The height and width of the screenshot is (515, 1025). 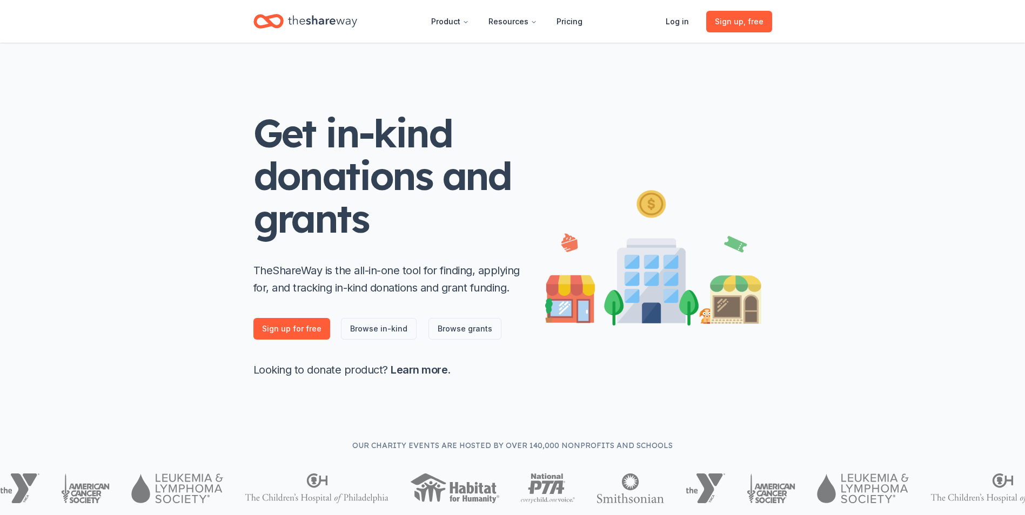 What do you see at coordinates (705, 488) in the screenshot?
I see `img: YMCA` at bounding box center [705, 488].